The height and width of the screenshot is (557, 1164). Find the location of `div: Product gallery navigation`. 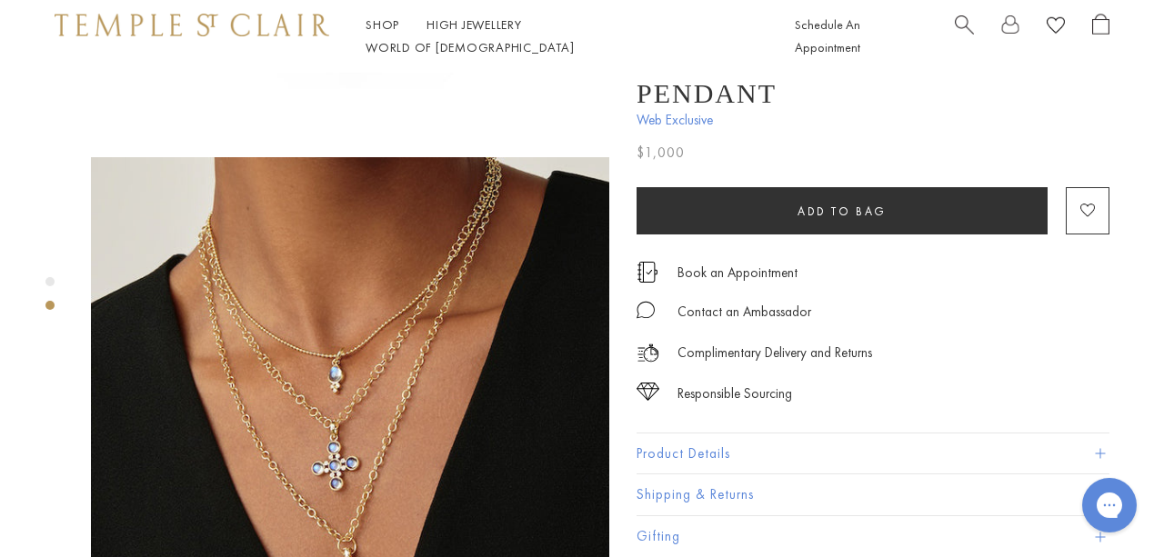

div: Product gallery navigation is located at coordinates (50, 298).